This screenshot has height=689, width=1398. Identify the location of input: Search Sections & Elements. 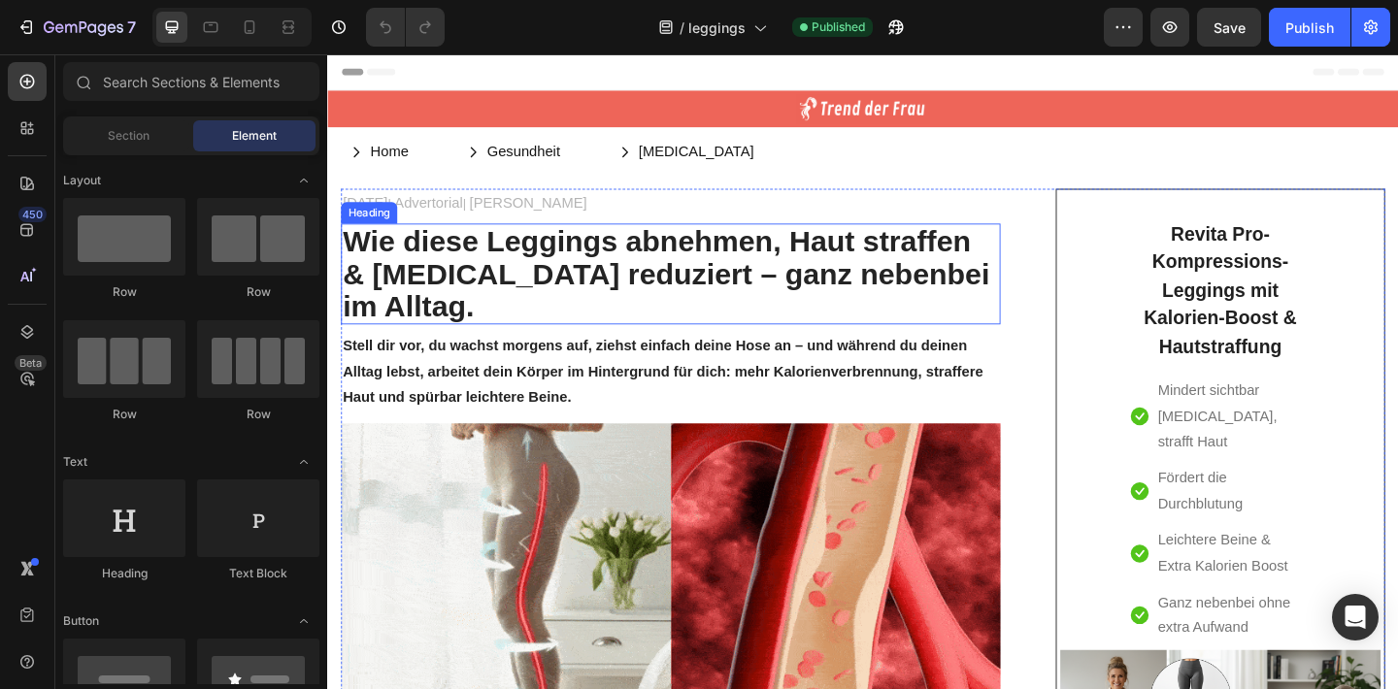
(191, 82).